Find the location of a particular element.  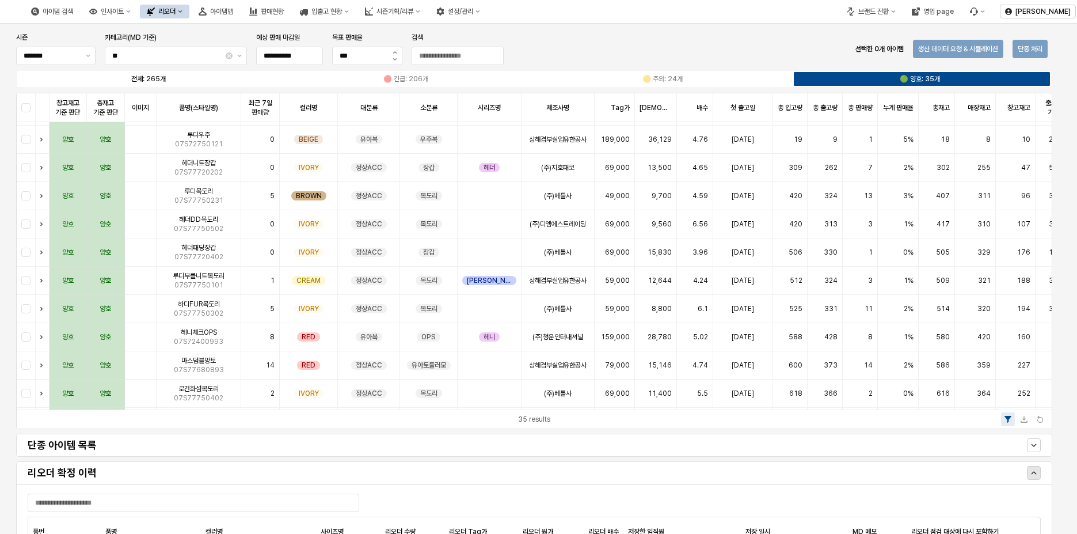

button: 생산 데이터 요청 & 시뮬레이션 is located at coordinates (958, 49).